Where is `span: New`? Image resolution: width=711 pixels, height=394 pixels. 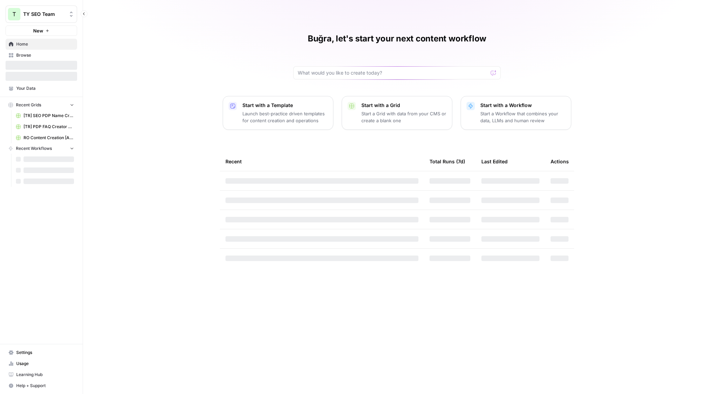 span: New is located at coordinates (38, 31).